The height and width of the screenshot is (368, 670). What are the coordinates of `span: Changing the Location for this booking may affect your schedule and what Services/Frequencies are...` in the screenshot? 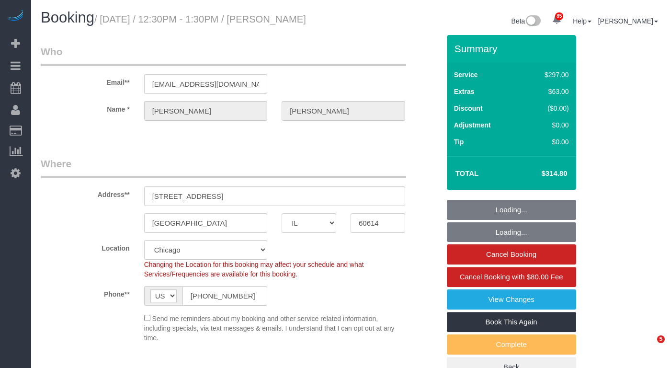 It's located at (254, 269).